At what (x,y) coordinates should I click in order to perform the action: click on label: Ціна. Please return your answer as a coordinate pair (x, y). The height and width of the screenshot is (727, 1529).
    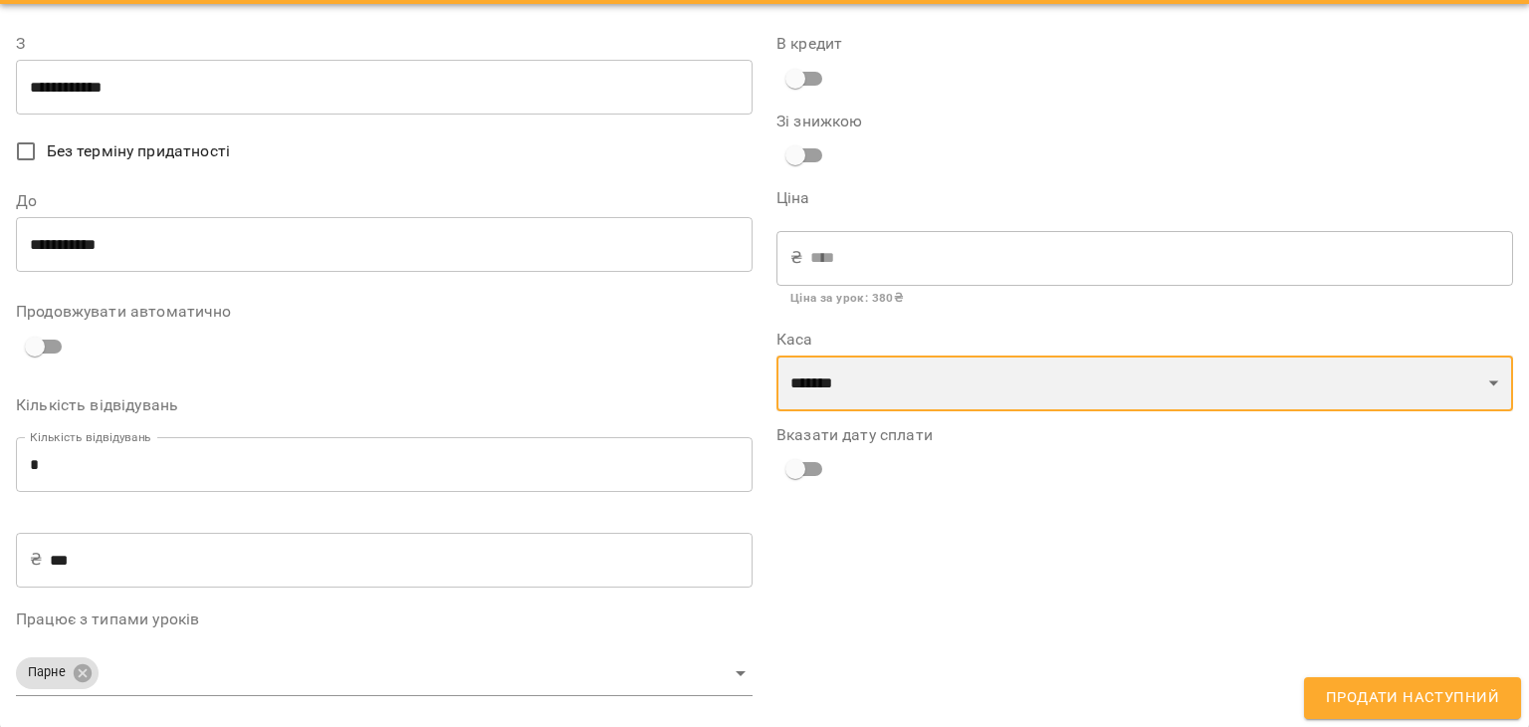
    Looking at the image, I should click on (1145, 198).